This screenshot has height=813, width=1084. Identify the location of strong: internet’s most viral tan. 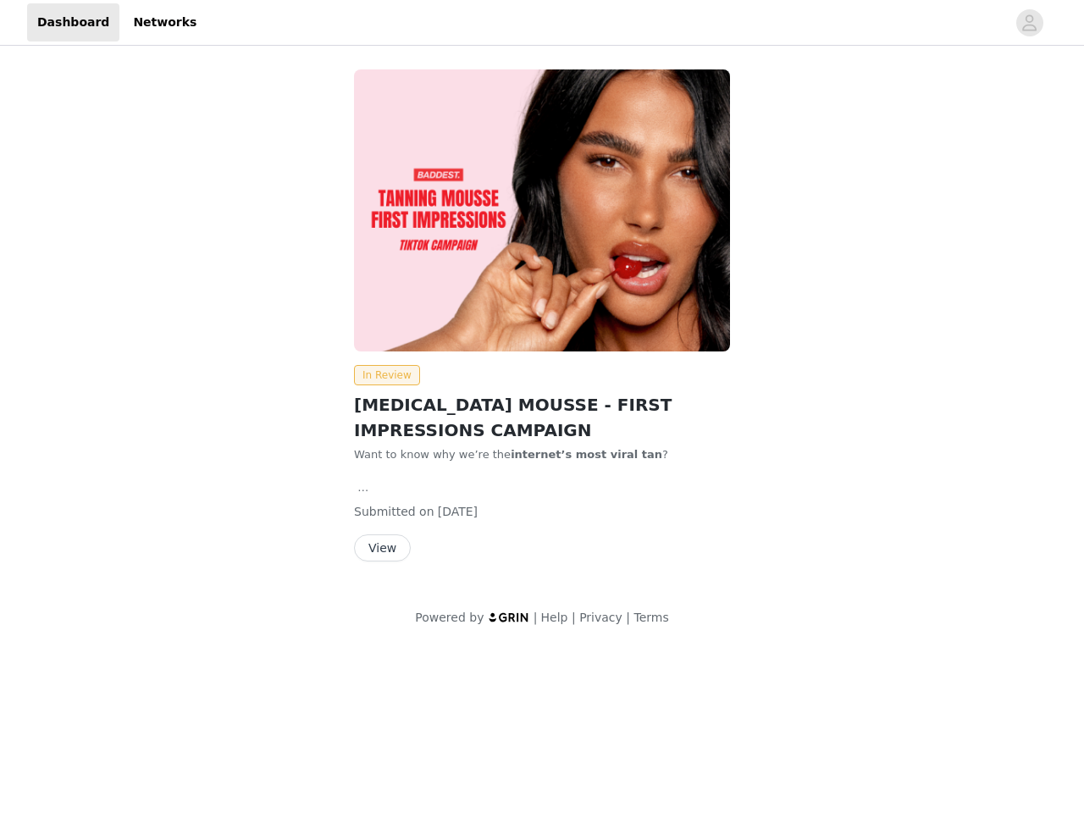
(586, 454).